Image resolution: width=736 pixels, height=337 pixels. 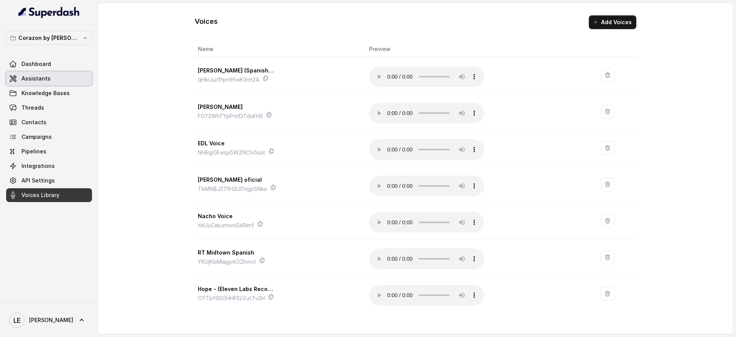 What do you see at coordinates (479, 49) in the screenshot?
I see `th: Preview` at bounding box center [479, 49].